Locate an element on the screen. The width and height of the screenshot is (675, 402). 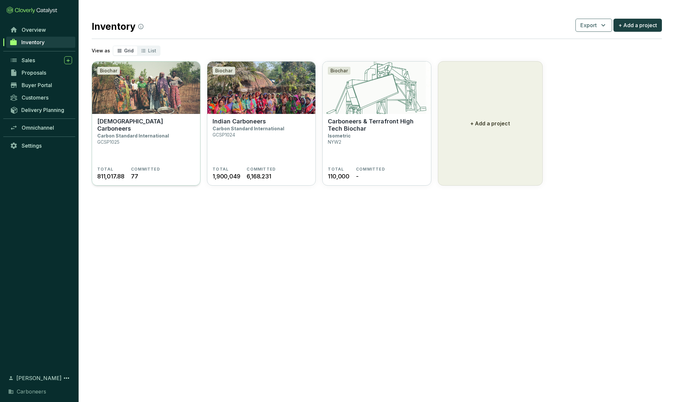
p: GCSP1024 is located at coordinates (224, 135).